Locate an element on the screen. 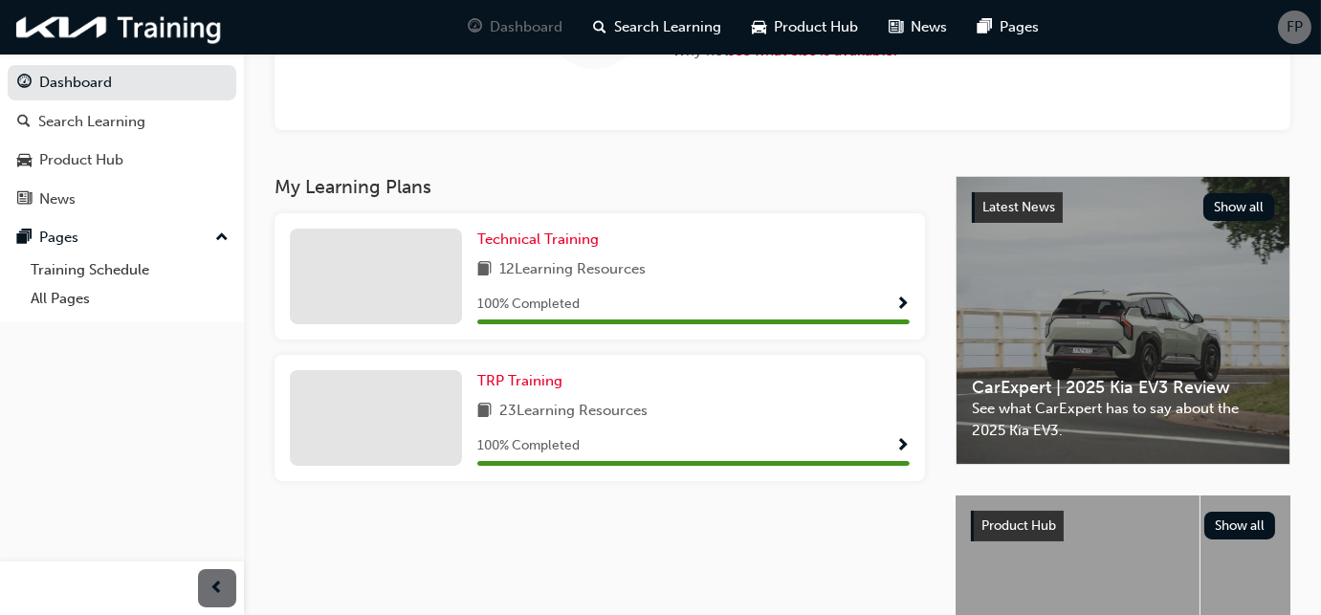 The image size is (1321, 615). a: Product HubShow all is located at coordinates (1123, 526).